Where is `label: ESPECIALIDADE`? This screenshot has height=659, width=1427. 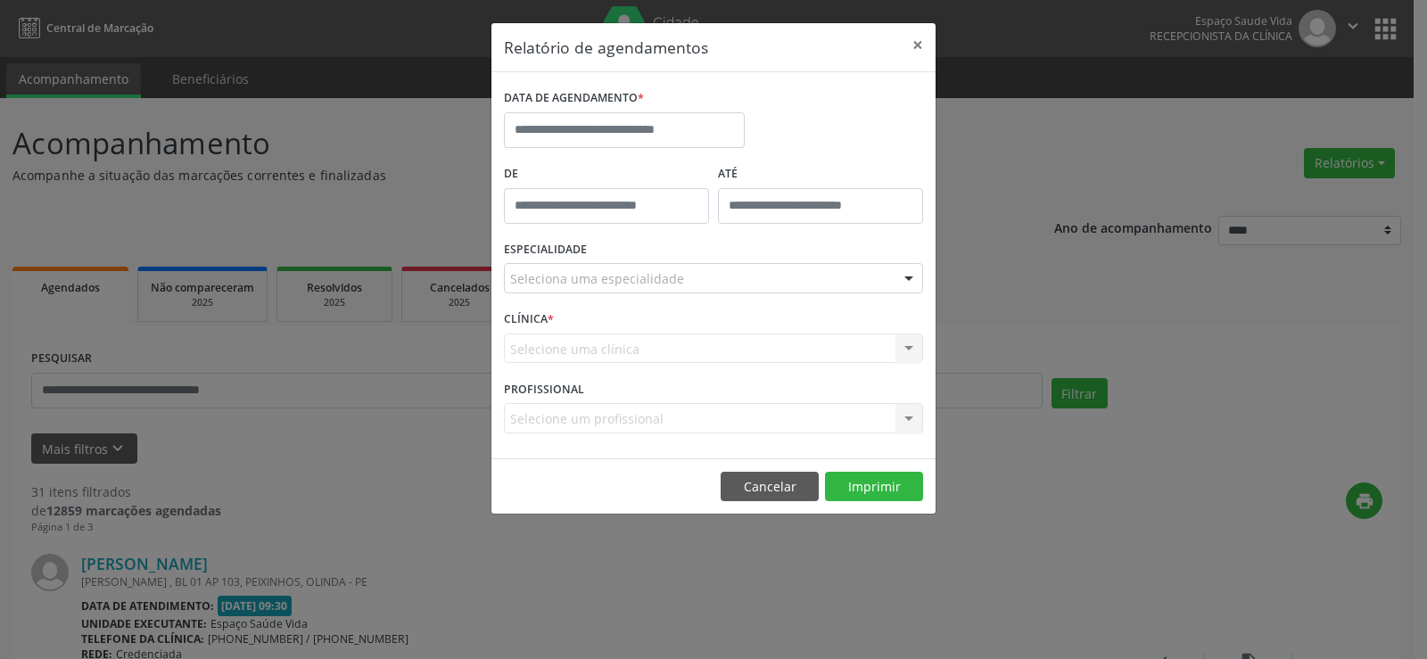
label: ESPECIALIDADE is located at coordinates (545, 250).